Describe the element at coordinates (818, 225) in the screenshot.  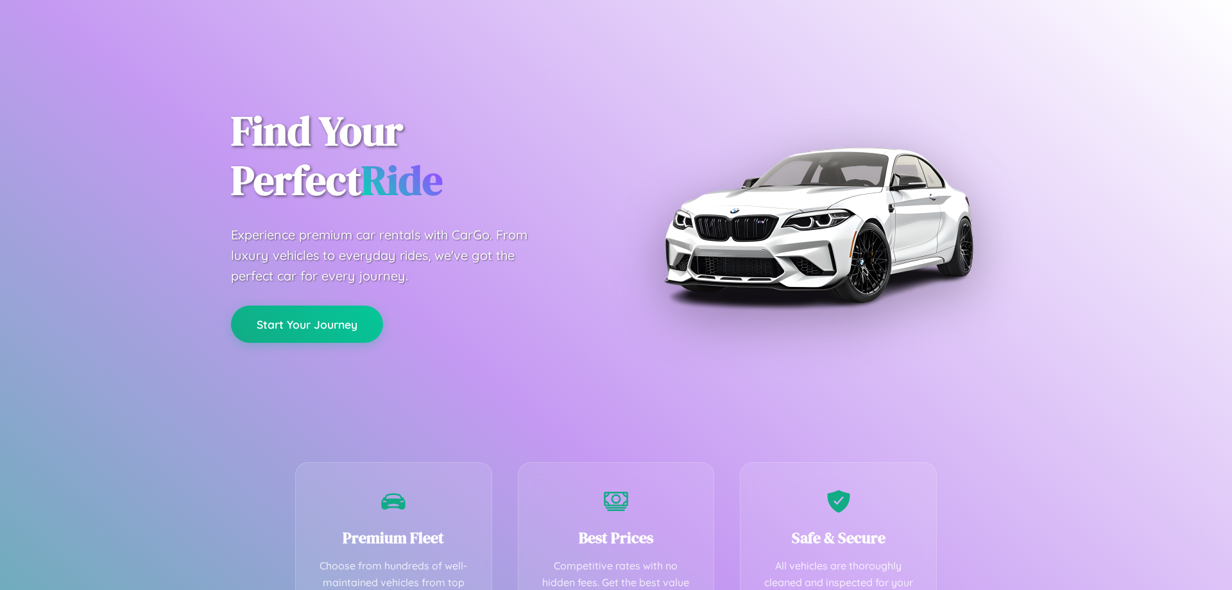
I see `img: Premium BMW car rental vehicle` at that location.